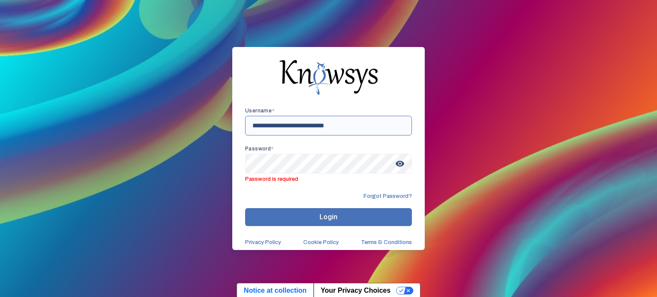  What do you see at coordinates (328, 217) in the screenshot?
I see `button: Login` at bounding box center [328, 217].